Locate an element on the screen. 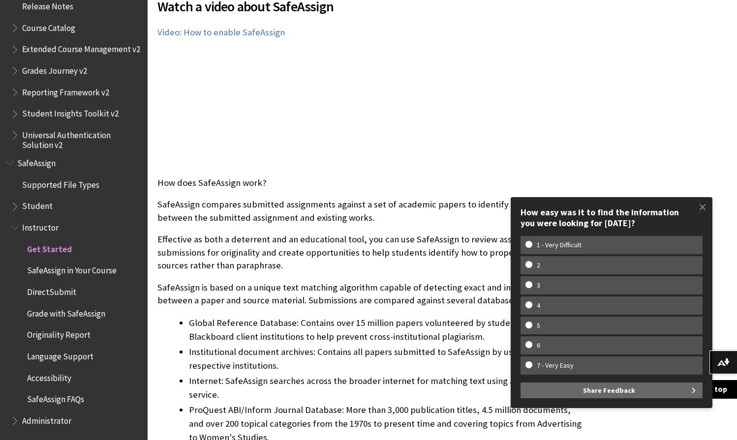 The width and height of the screenshot is (737, 440). w-span: 3 is located at coordinates (538, 285).